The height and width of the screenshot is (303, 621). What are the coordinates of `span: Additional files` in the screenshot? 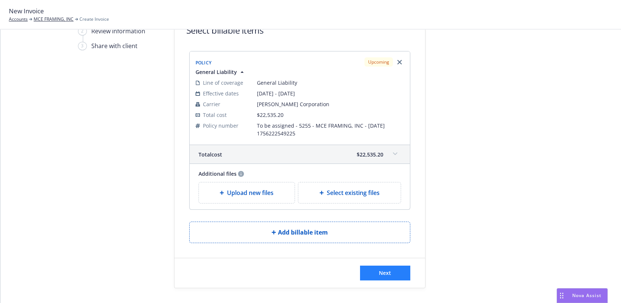 It's located at (217, 173).